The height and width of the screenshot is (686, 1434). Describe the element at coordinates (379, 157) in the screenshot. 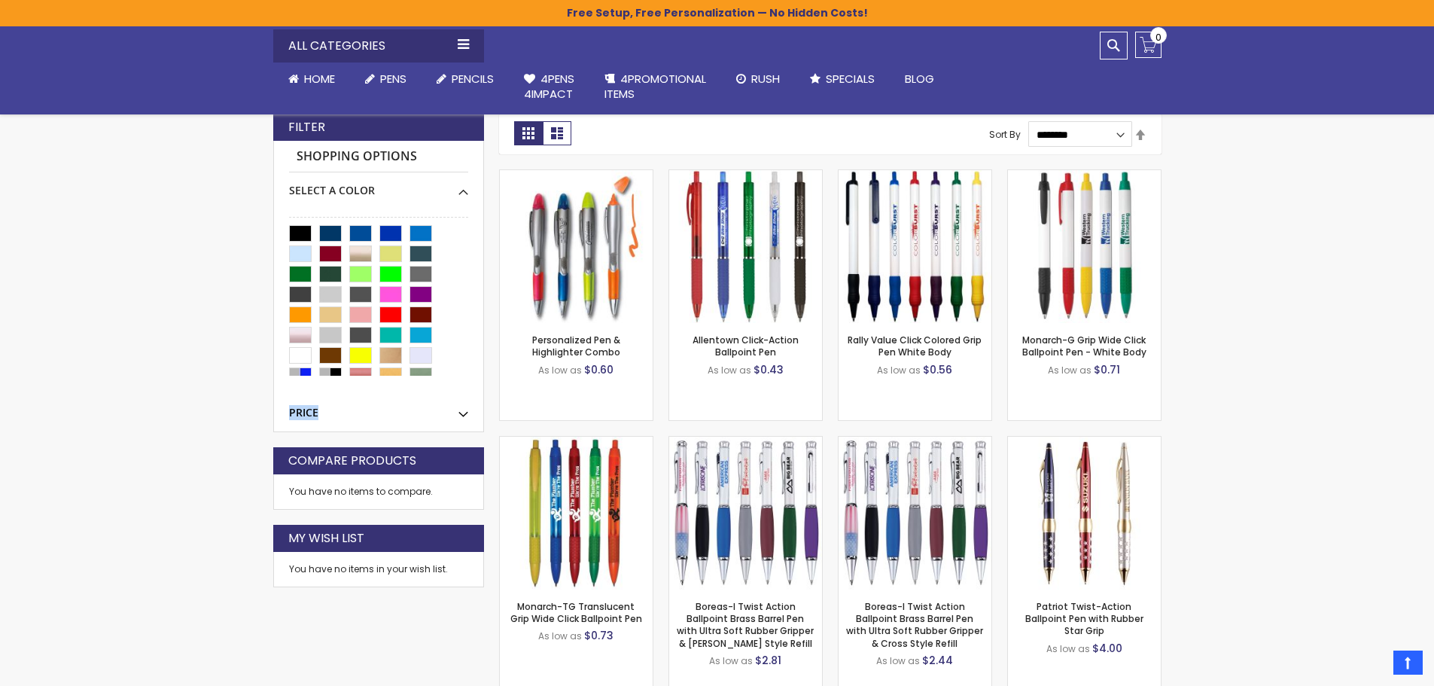

I see `strong: Shopping Options` at that location.